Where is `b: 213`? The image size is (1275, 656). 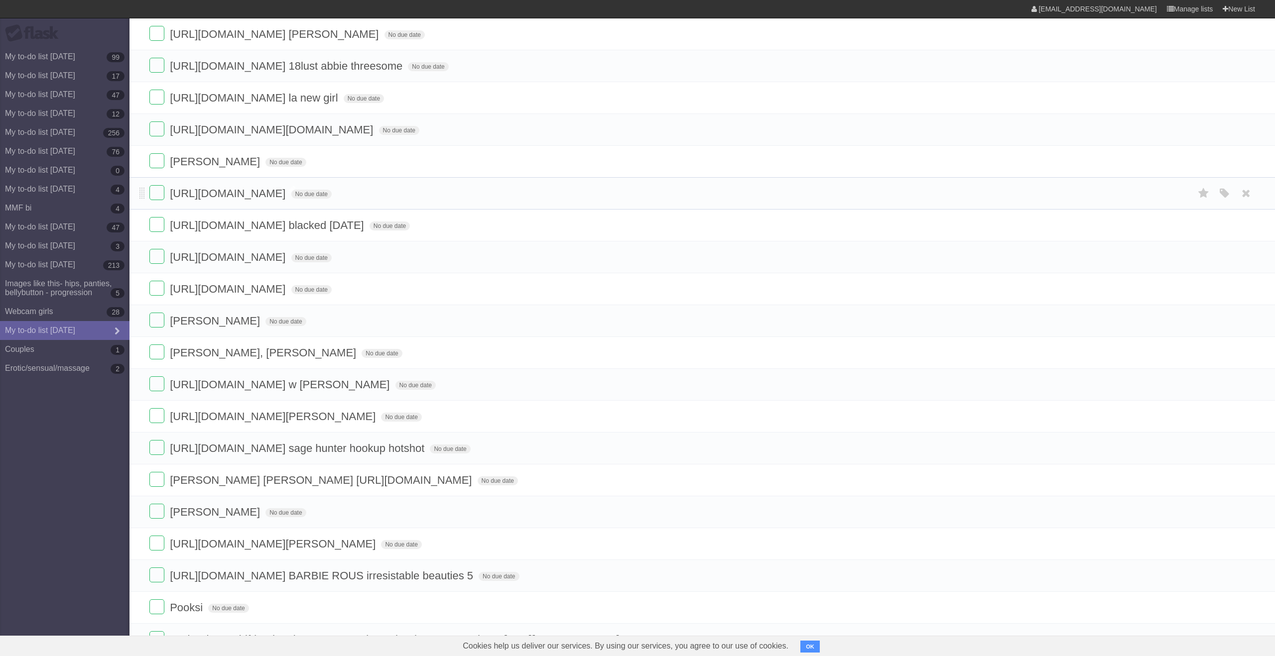 b: 213 is located at coordinates (114, 265).